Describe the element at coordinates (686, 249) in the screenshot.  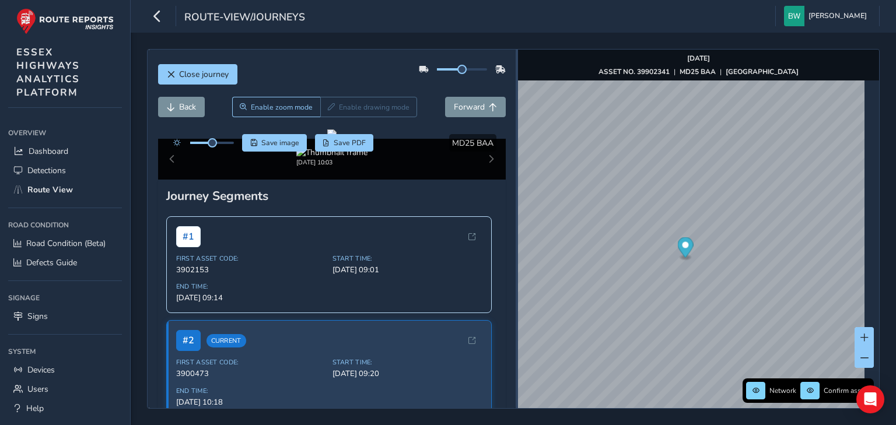
I see `div: Map marker` at that location.